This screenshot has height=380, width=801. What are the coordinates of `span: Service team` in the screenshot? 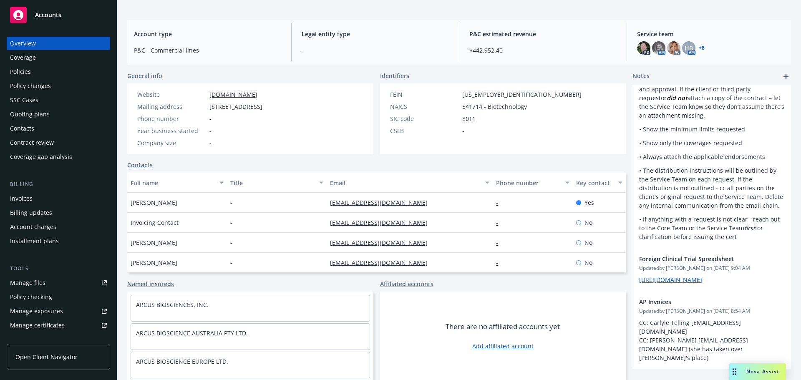 It's located at (710, 34).